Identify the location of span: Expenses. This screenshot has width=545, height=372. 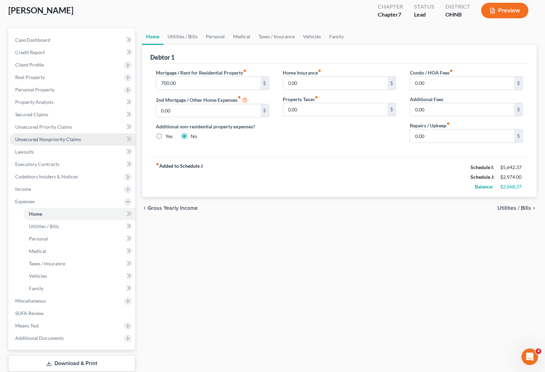
(25, 201).